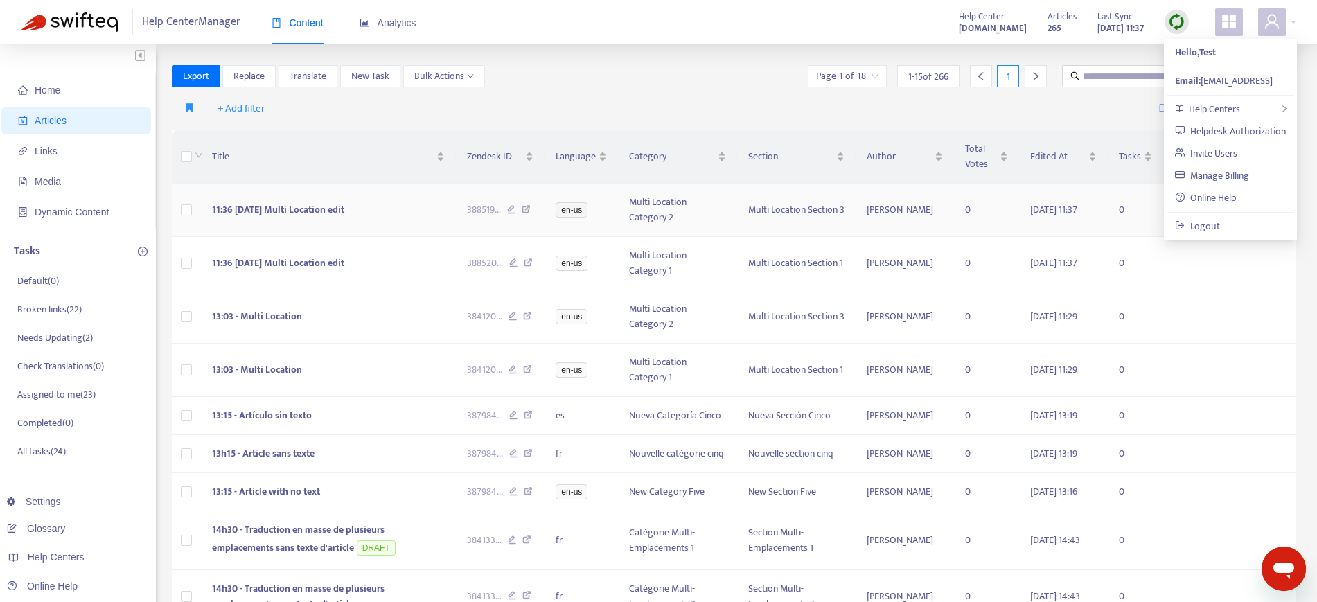 This screenshot has width=1317, height=602. What do you see at coordinates (581, 416) in the screenshot?
I see `td: es` at bounding box center [581, 416].